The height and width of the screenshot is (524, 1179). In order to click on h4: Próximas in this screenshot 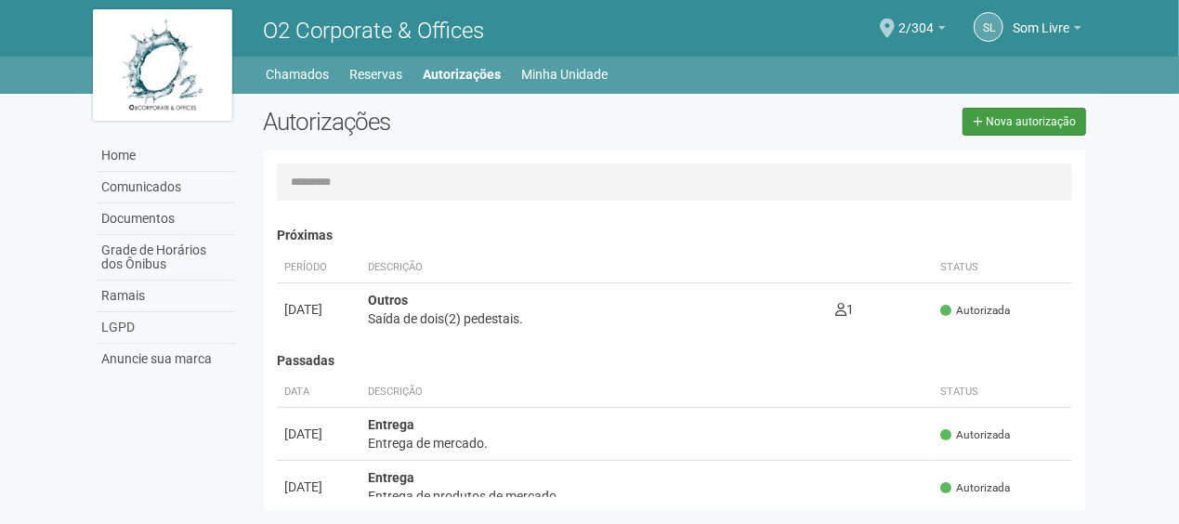, I will do `click(675, 235)`.